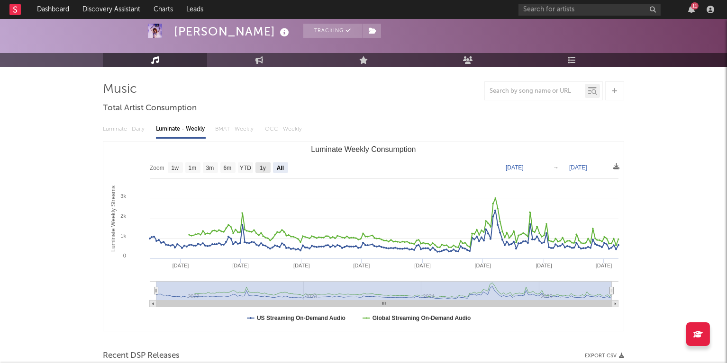 This screenshot has height=363, width=727. I want to click on text: YTD, so click(245, 169).